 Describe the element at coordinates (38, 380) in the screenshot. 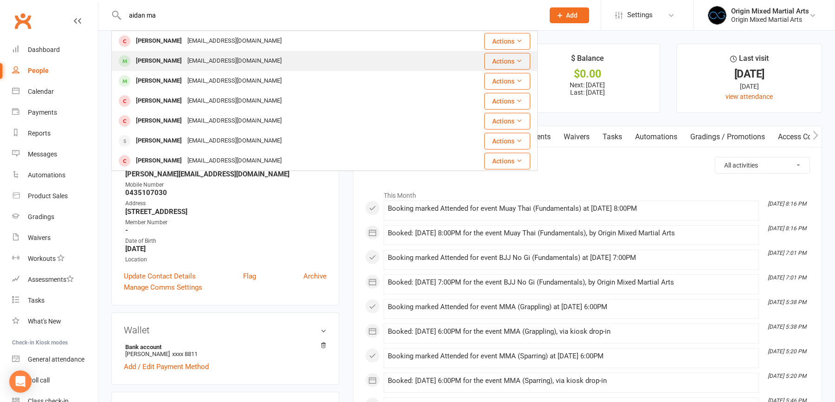

I see `div: Roll call` at that location.